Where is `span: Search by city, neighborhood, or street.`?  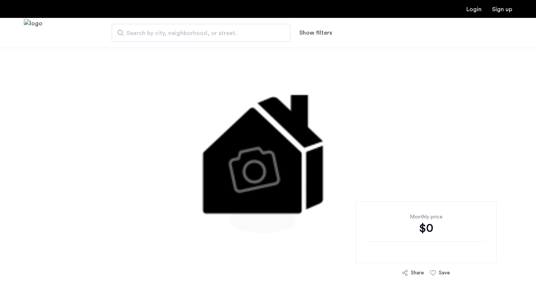 span: Search by city, neighborhood, or street. is located at coordinates (198, 33).